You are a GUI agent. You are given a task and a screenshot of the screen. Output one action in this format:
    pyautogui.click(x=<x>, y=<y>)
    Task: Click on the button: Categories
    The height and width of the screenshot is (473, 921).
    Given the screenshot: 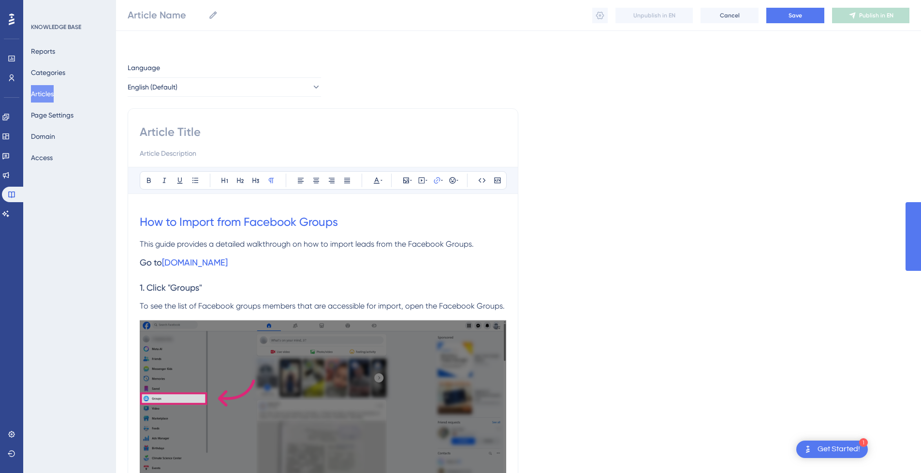 What is the action you would take?
    pyautogui.click(x=48, y=73)
    